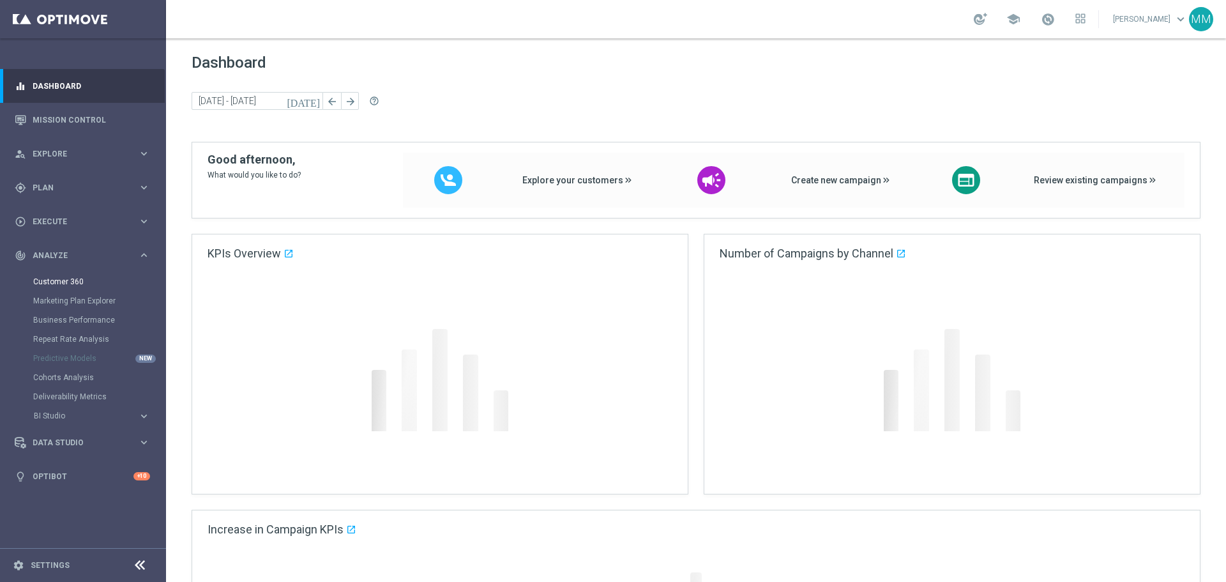 Image resolution: width=1226 pixels, height=582 pixels. I want to click on a: Dashboard, so click(91, 86).